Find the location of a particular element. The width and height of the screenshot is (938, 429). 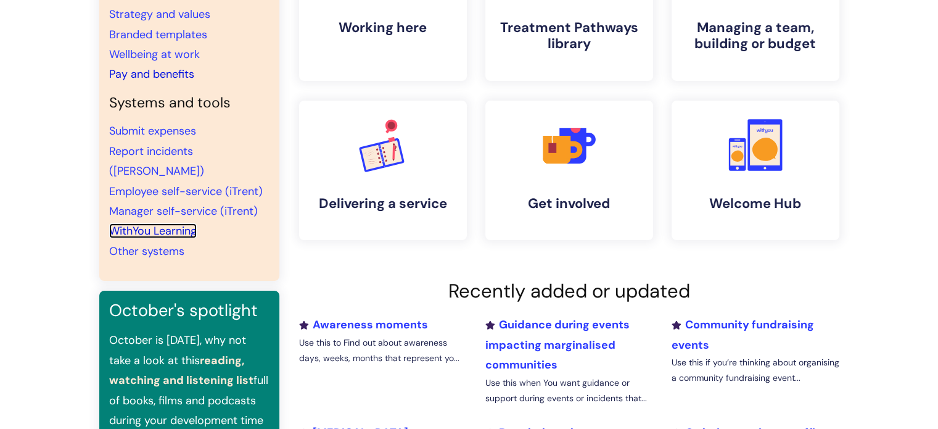

h4: Get involved is located at coordinates (569, 204).